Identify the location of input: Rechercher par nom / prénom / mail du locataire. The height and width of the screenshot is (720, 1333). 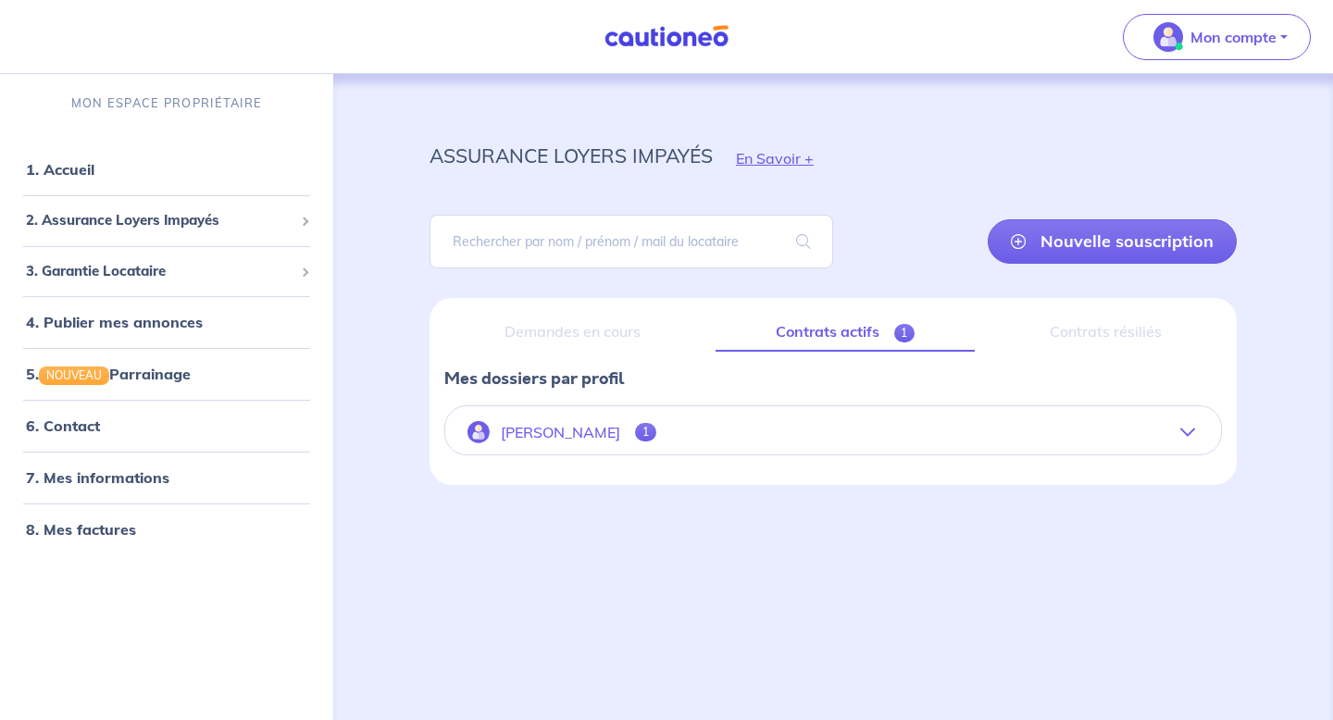
(631, 242).